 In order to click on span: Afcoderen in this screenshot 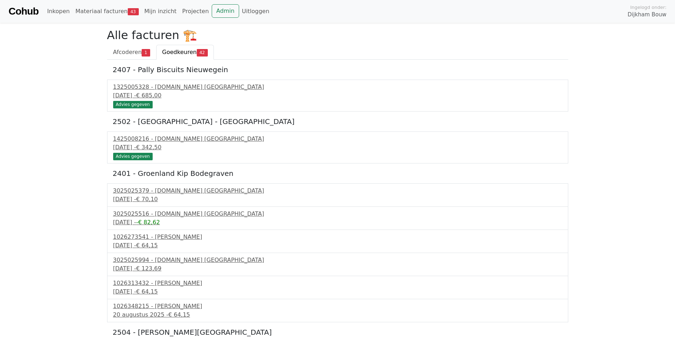, I will do `click(127, 52)`.